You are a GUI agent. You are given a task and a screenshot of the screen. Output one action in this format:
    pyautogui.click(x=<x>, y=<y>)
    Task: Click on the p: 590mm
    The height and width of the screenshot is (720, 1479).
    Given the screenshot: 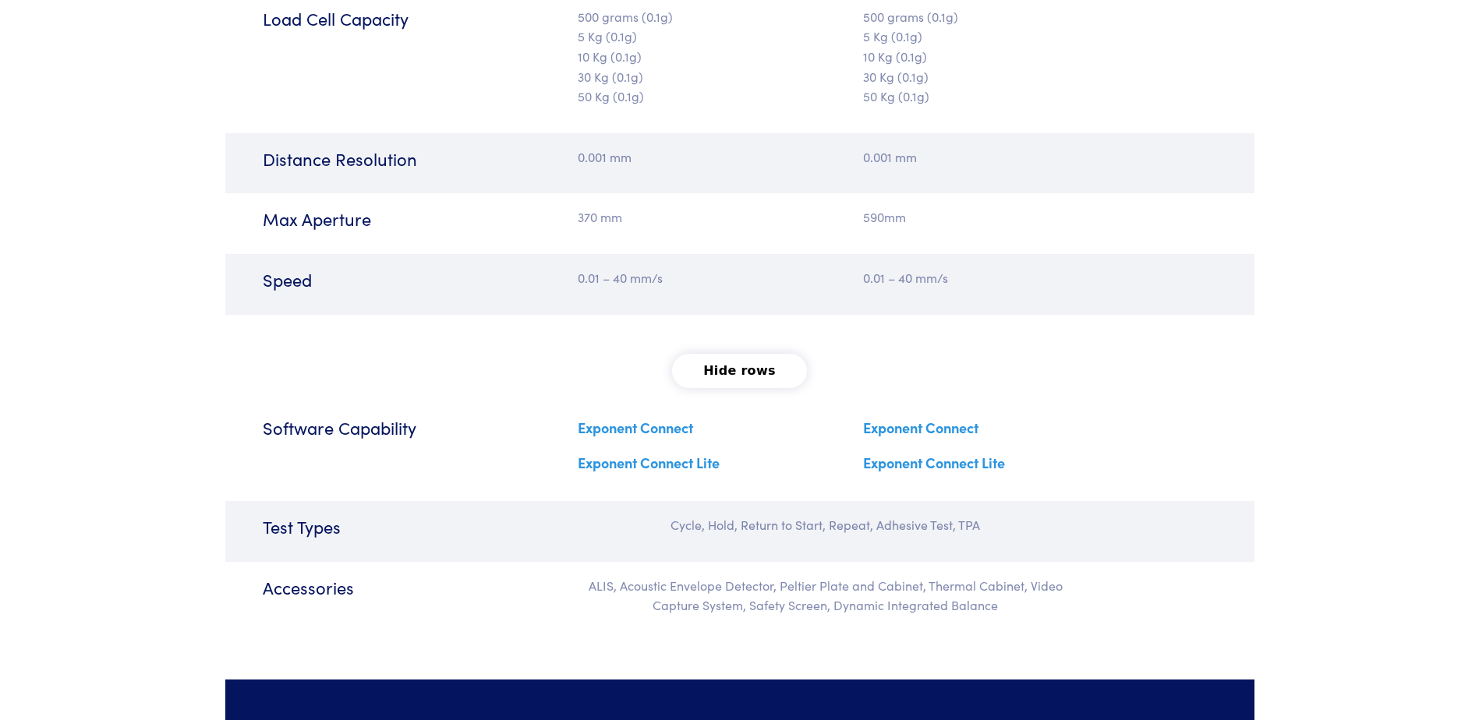 What is the action you would take?
    pyautogui.click(x=1011, y=218)
    